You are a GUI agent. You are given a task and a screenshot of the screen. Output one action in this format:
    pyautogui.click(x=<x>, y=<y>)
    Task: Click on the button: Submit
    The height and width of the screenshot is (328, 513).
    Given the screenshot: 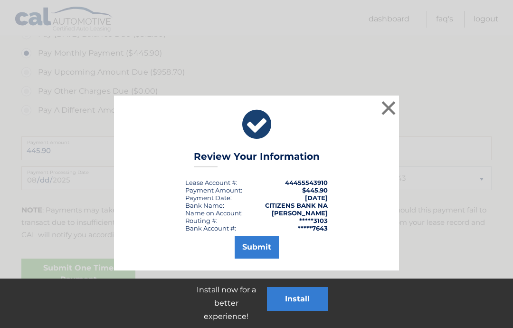 What is the action you would take?
    pyautogui.click(x=257, y=247)
    